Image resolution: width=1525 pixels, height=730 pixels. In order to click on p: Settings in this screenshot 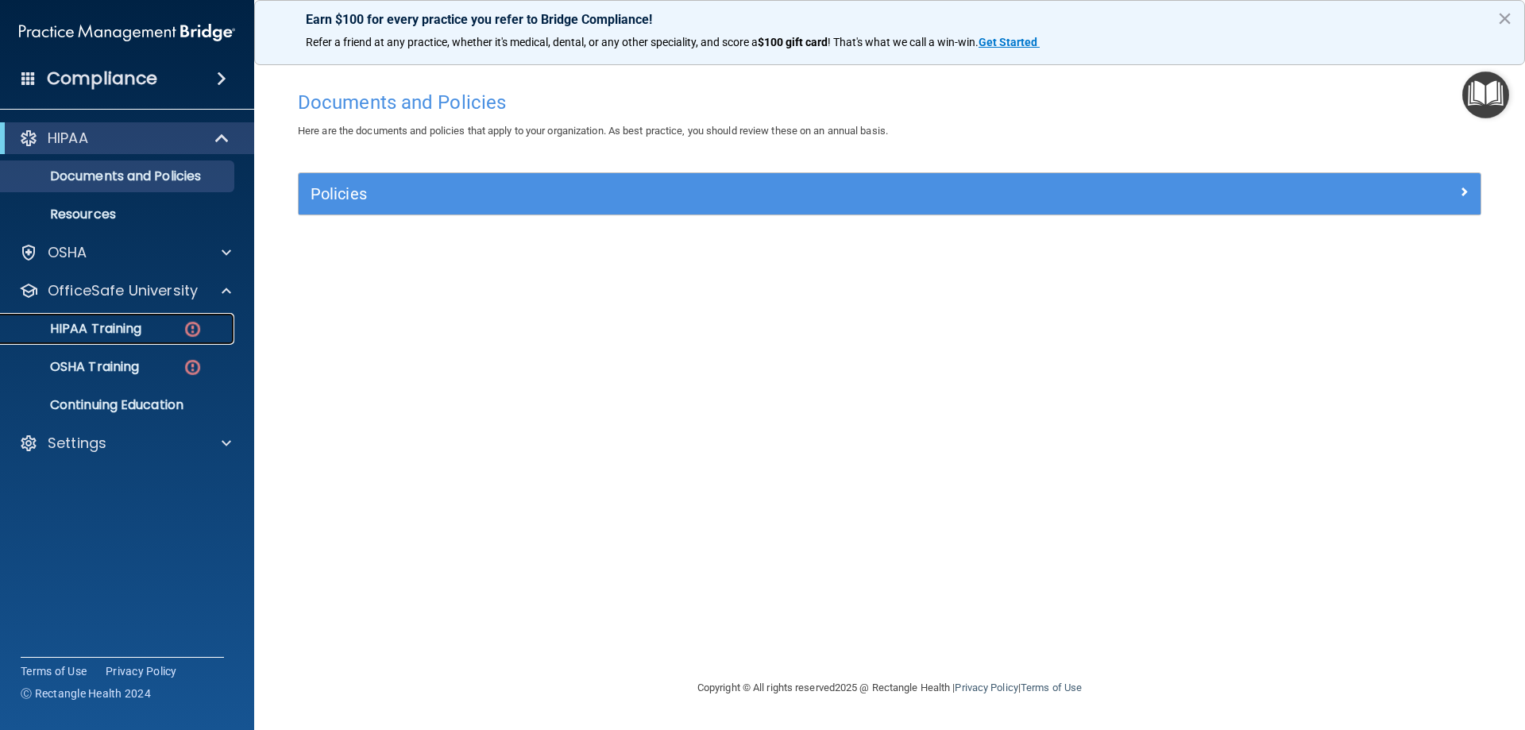, I will do `click(77, 443)`.